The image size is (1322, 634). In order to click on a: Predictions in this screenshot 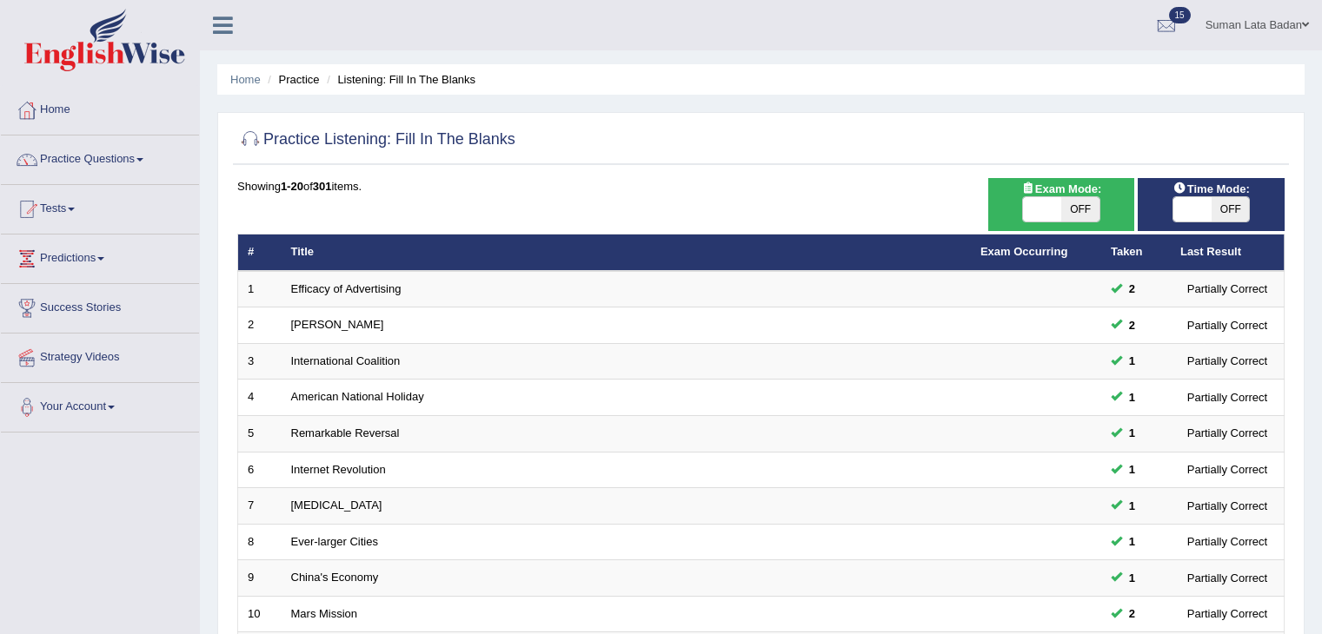, I will do `click(100, 256)`.